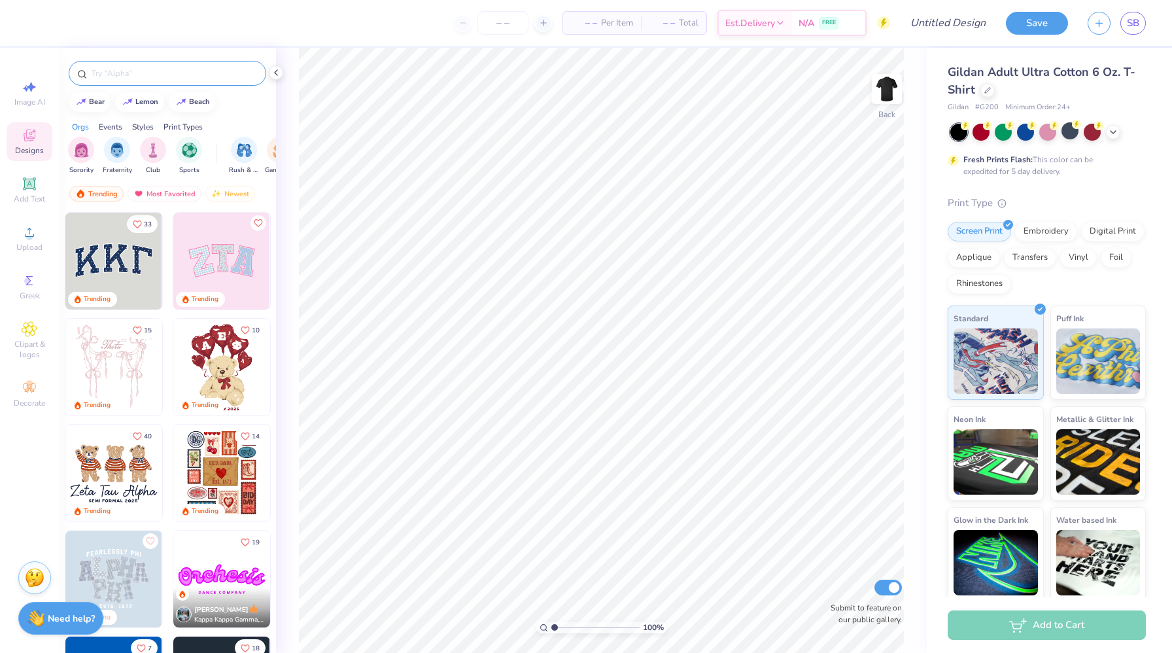 The width and height of the screenshot is (1172, 653). I want to click on div: Vinyl, so click(1079, 258).